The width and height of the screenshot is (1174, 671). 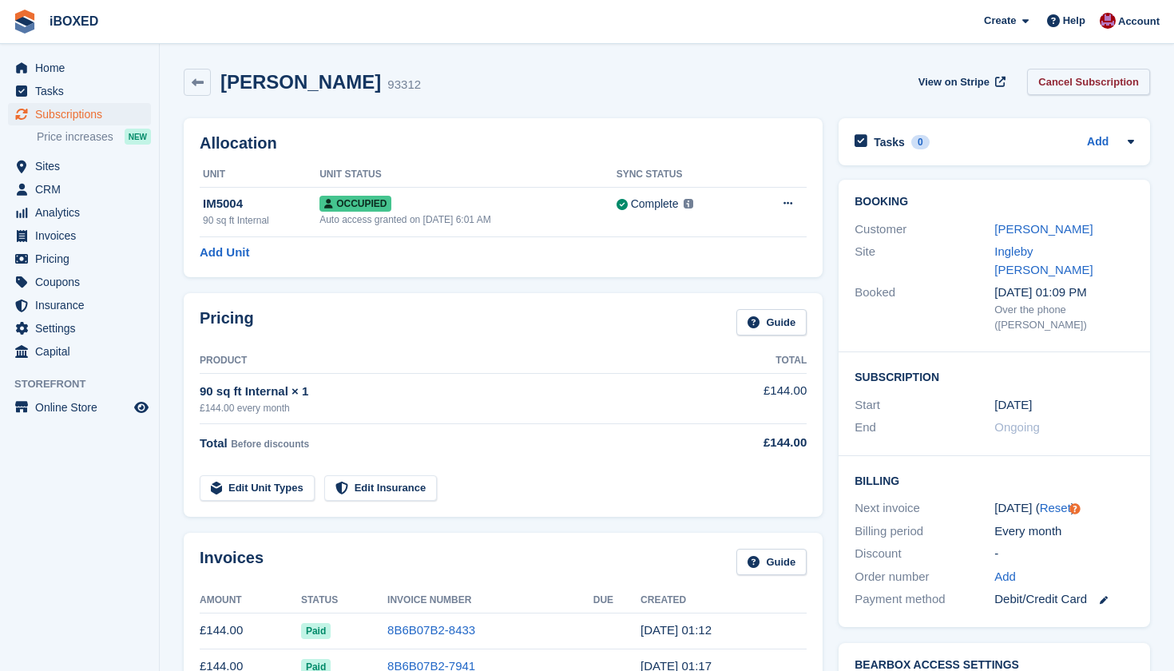 I want to click on span: Home, so click(x=83, y=68).